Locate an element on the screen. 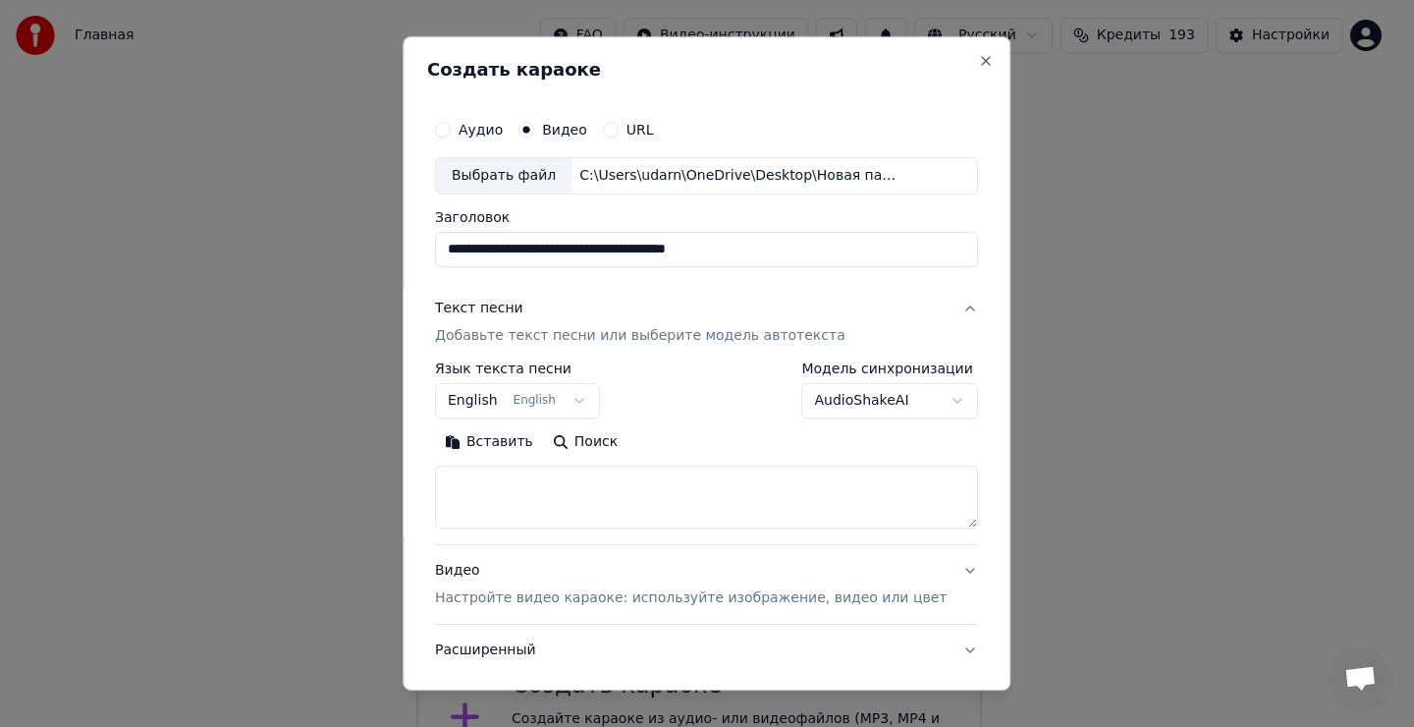 The width and height of the screenshot is (1414, 727). label: Язык текста песни is located at coordinates (517, 368).